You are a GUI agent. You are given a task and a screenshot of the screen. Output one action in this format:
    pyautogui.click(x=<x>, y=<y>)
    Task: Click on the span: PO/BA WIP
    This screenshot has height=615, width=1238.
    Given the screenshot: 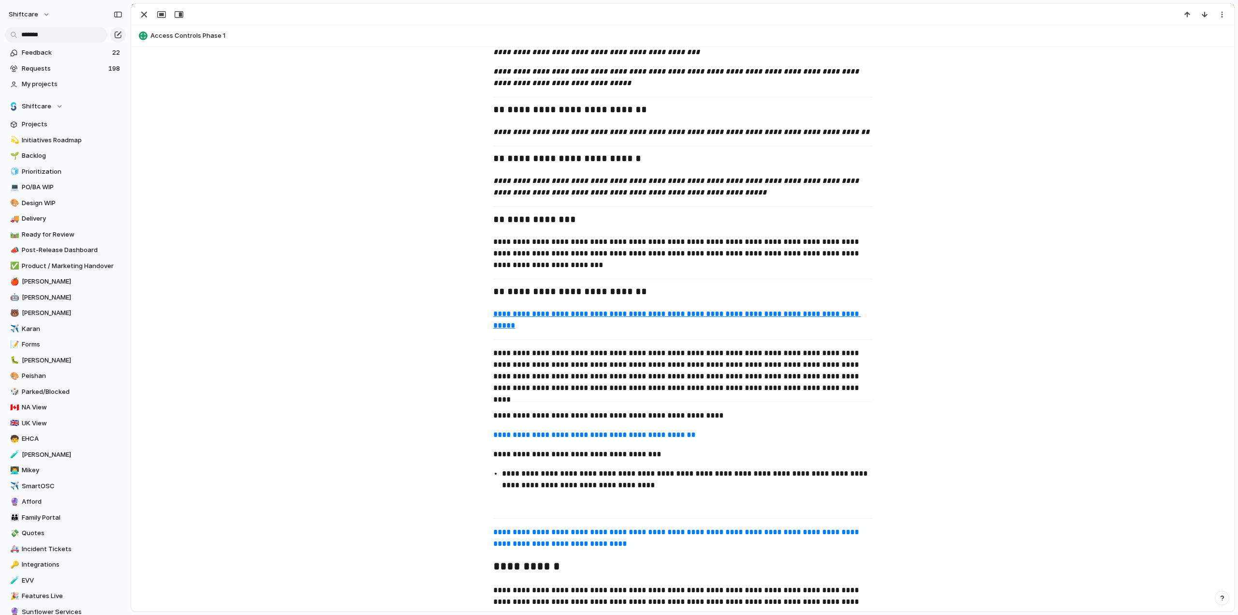 What is the action you would take?
    pyautogui.click(x=72, y=187)
    